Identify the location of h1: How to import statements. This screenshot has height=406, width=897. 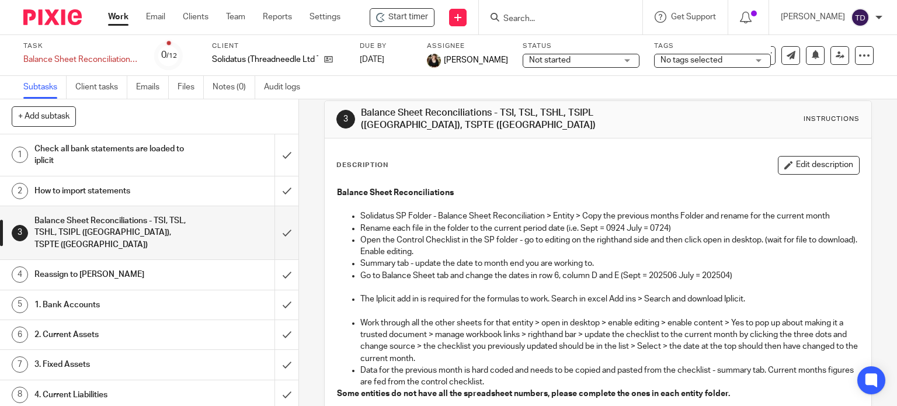
(110, 191).